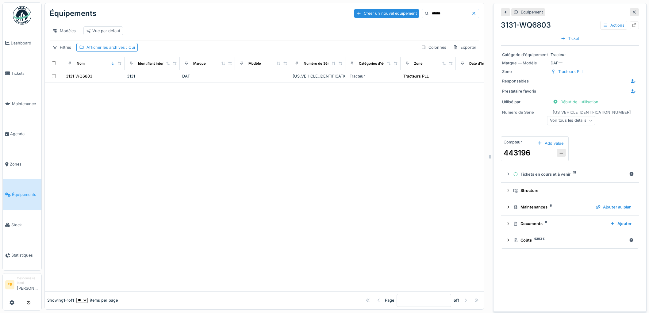 Image resolution: width=649 pixels, height=313 pixels. What do you see at coordinates (551, 207) in the screenshot?
I see `div: Maintenances` at bounding box center [551, 207].